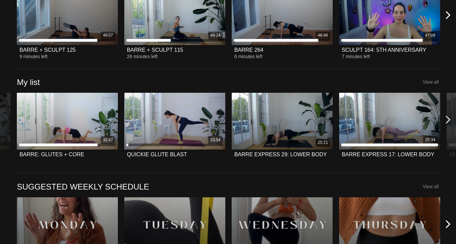  Describe the element at coordinates (67, 128) in the screenshot. I see `a: BARRE: GLUTES + CORE32:47BARRE: GLUTES + CORE` at that location.